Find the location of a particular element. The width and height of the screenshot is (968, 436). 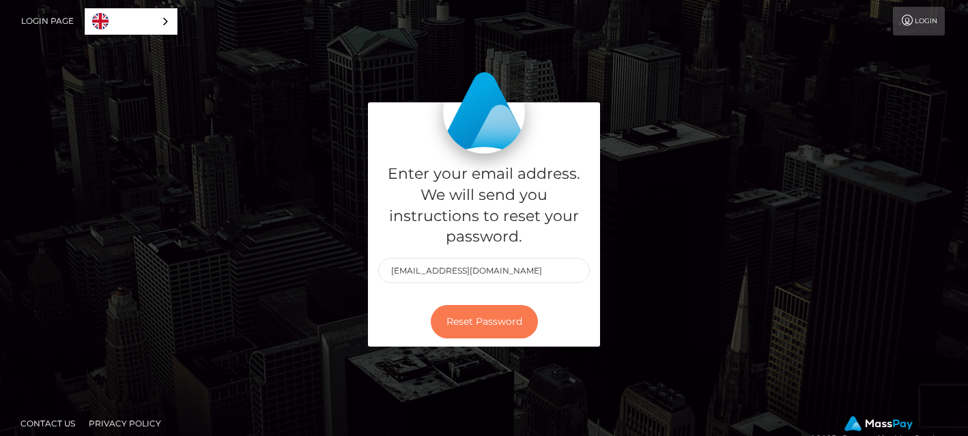

aside: Language selected: English is located at coordinates (131, 21).